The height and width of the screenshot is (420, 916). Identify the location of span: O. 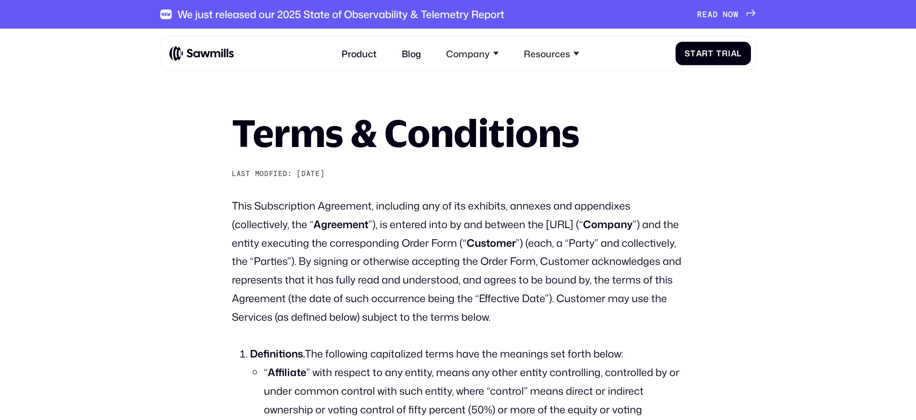
(730, 14).